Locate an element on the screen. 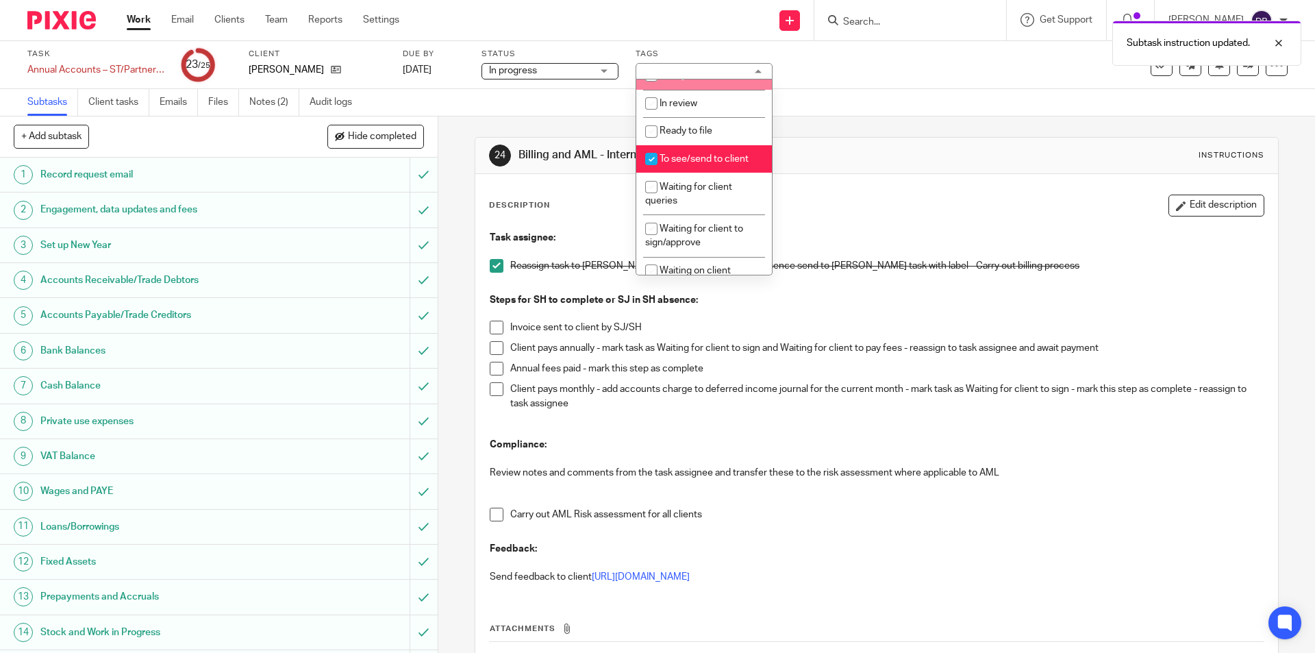 This screenshot has height=653, width=1315. a: Settings is located at coordinates (381, 20).